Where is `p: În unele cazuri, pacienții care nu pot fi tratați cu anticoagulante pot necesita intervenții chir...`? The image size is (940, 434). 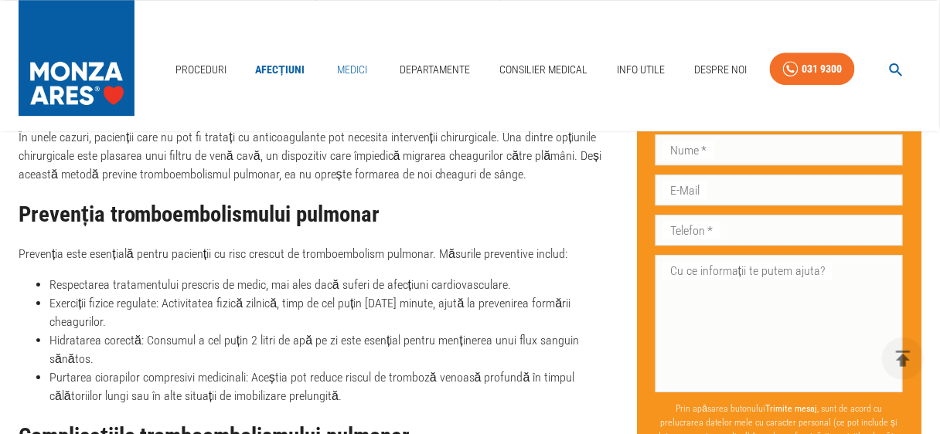 p: În unele cazuri, pacienții care nu pot fi tratați cu anticoagulante pot necesita intervenții chir... is located at coordinates (315, 156).